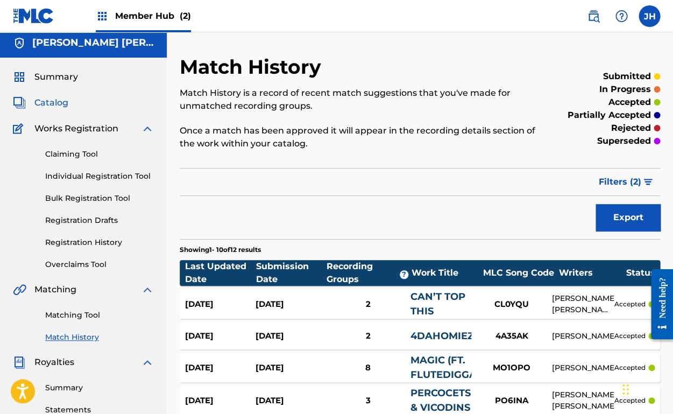 The width and height of the screenshot is (673, 414). Describe the element at coordinates (102, 16) in the screenshot. I see `img: Top Rightsholders` at that location.